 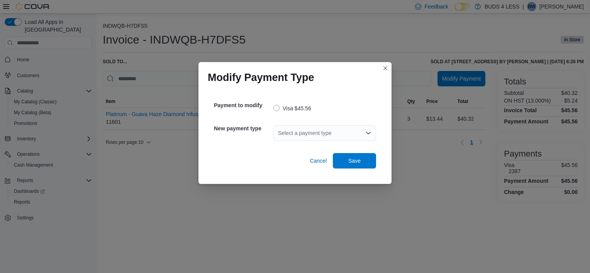 I want to click on span: Cancel, so click(x=318, y=161).